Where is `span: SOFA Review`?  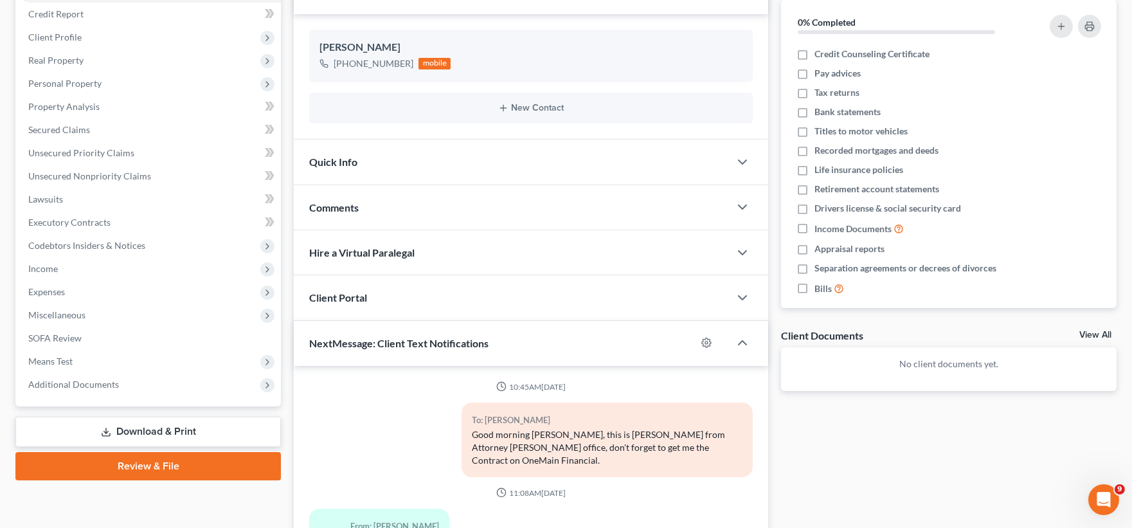 span: SOFA Review is located at coordinates (55, 337).